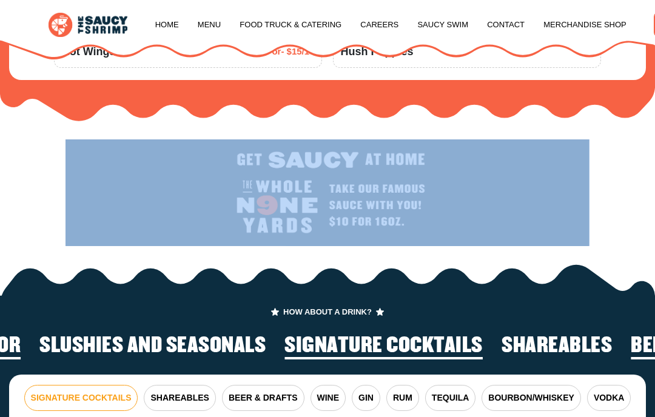 This screenshot has height=417, width=655. What do you see at coordinates (450, 398) in the screenshot?
I see `span: TEQUILA` at bounding box center [450, 398].